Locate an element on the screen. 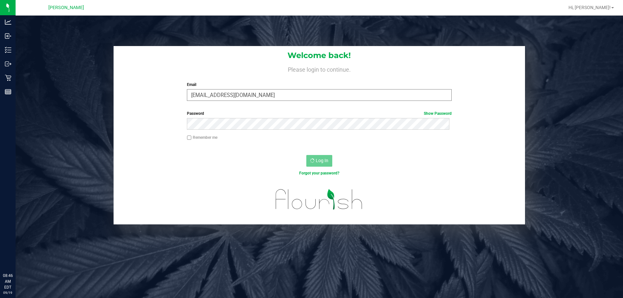 The height and width of the screenshot is (298, 623). inline-svg: Inbound is located at coordinates (8, 36).